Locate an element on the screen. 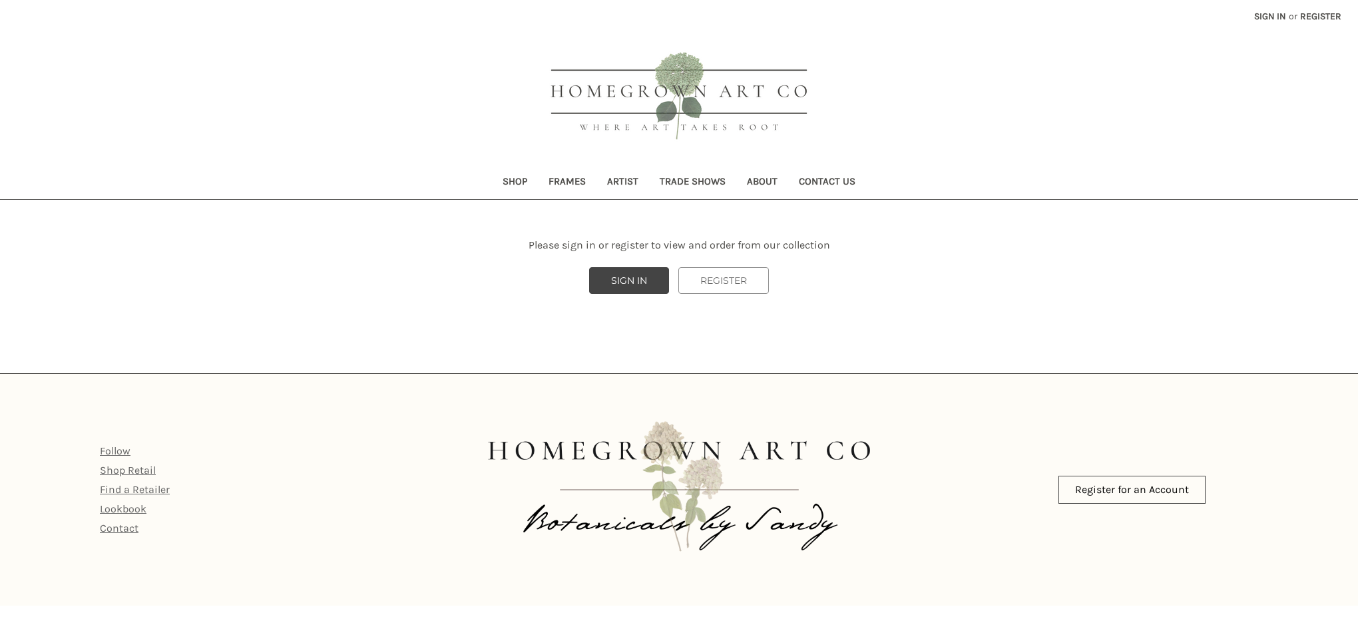 This screenshot has height=635, width=1358. a: Shop is located at coordinates (515, 182).